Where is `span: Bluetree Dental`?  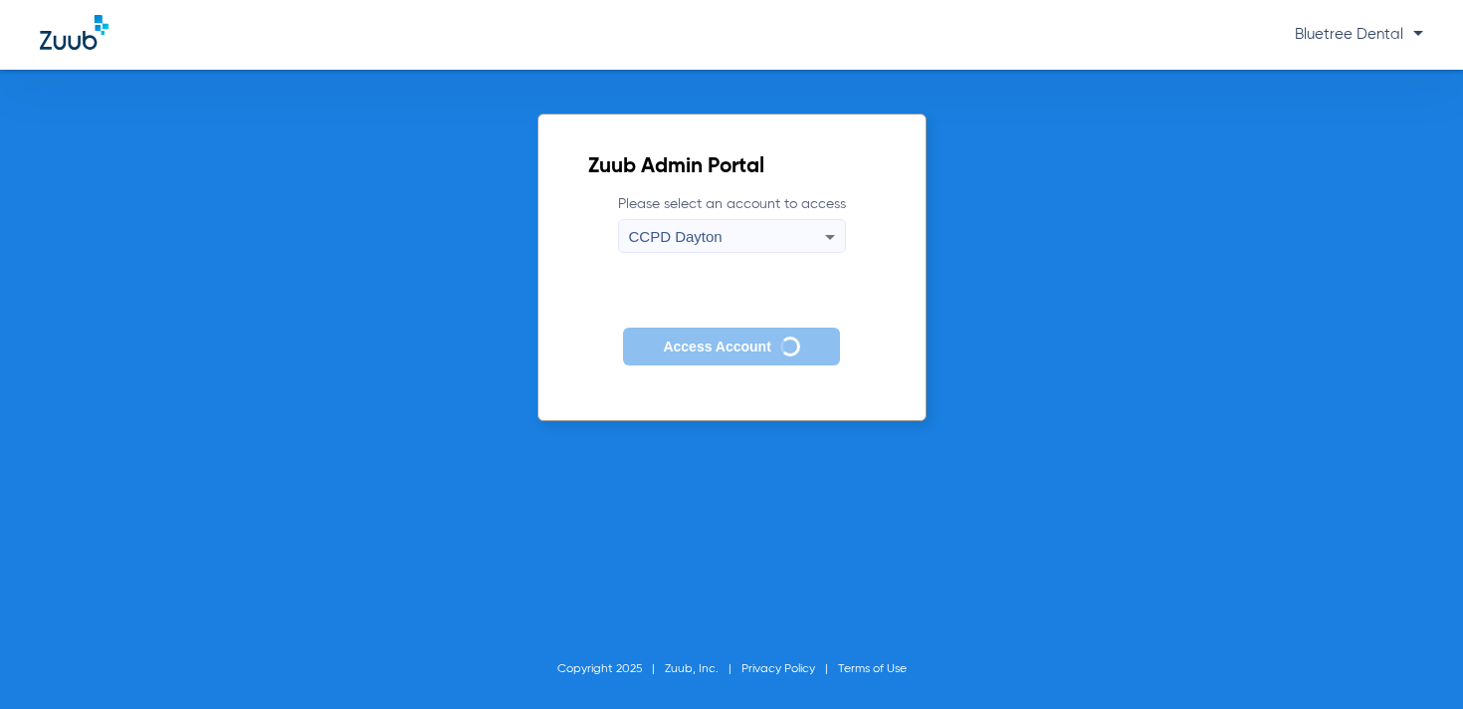
span: Bluetree Dental is located at coordinates (1358, 34).